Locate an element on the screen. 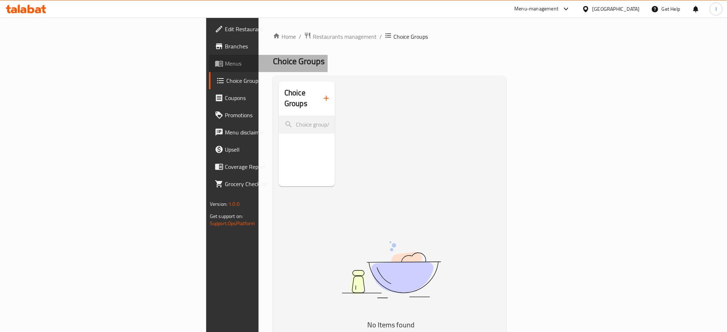  a: Menus is located at coordinates (268, 63).